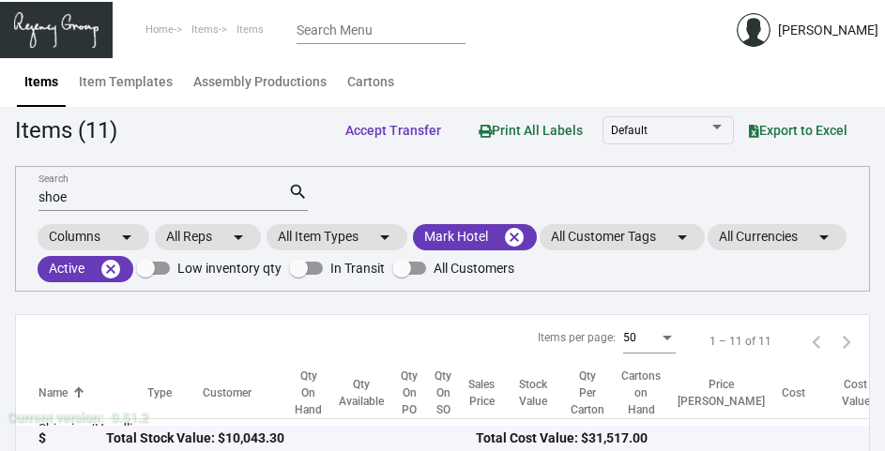  I want to click on button: Export to Excel, so click(797, 130).